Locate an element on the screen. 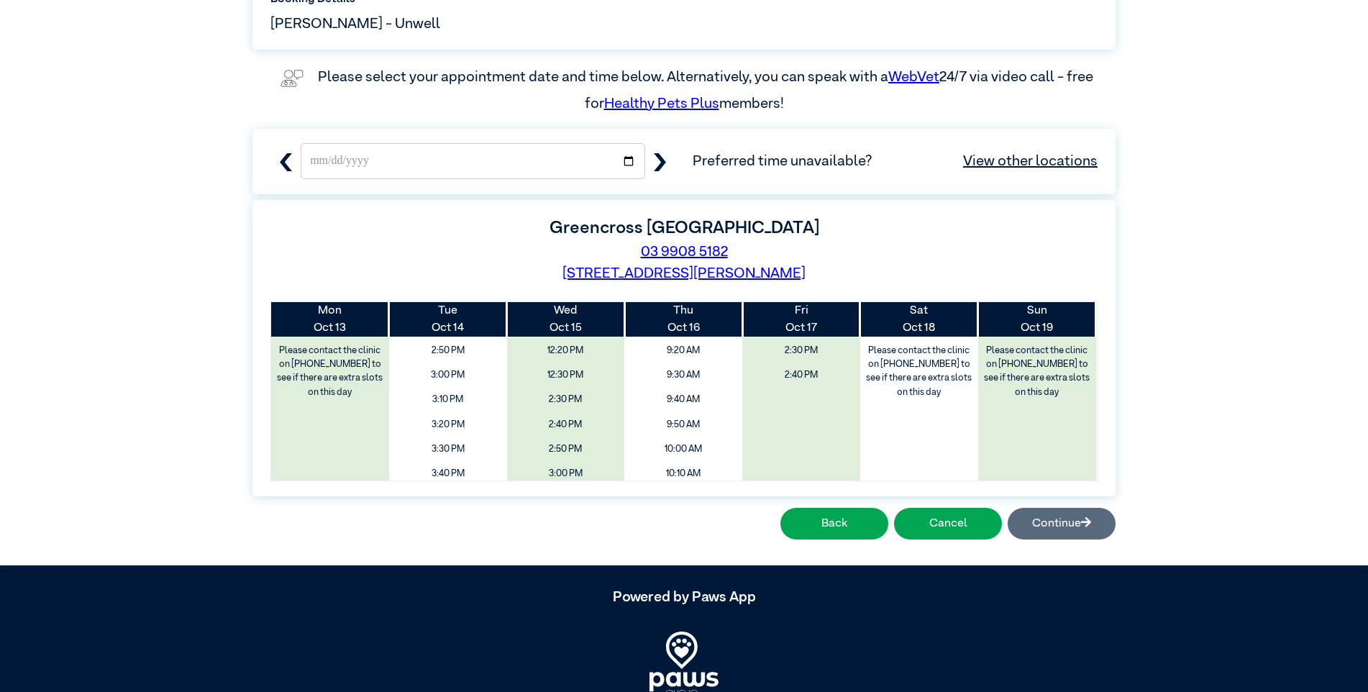 The width and height of the screenshot is (1368, 692). a: View other locations is located at coordinates (1030, 161).